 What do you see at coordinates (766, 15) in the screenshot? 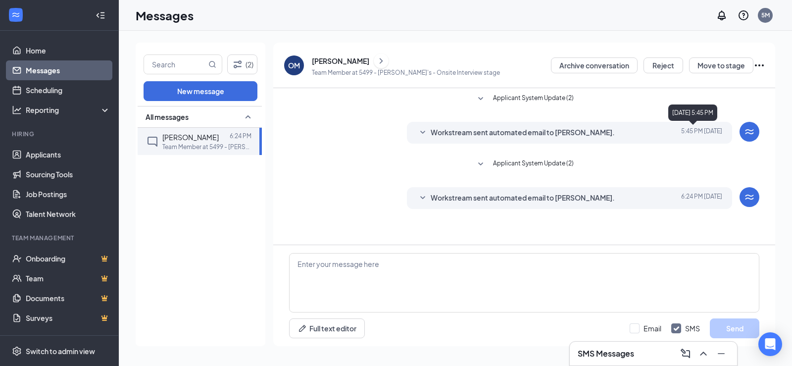
I see `div: 5M` at bounding box center [766, 15].